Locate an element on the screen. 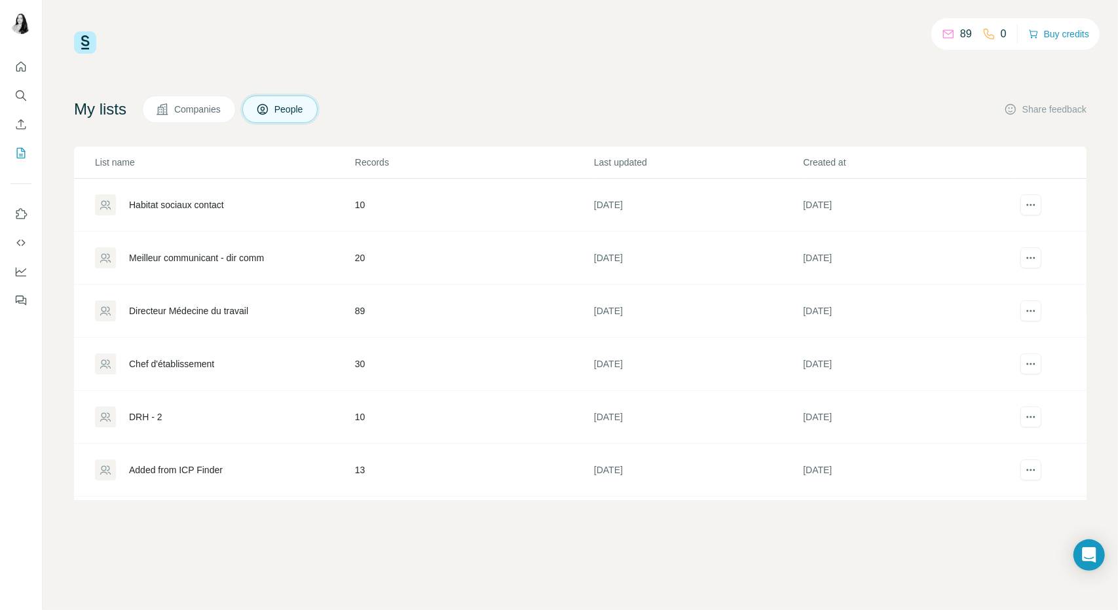  p: Created at is located at coordinates (906, 162).